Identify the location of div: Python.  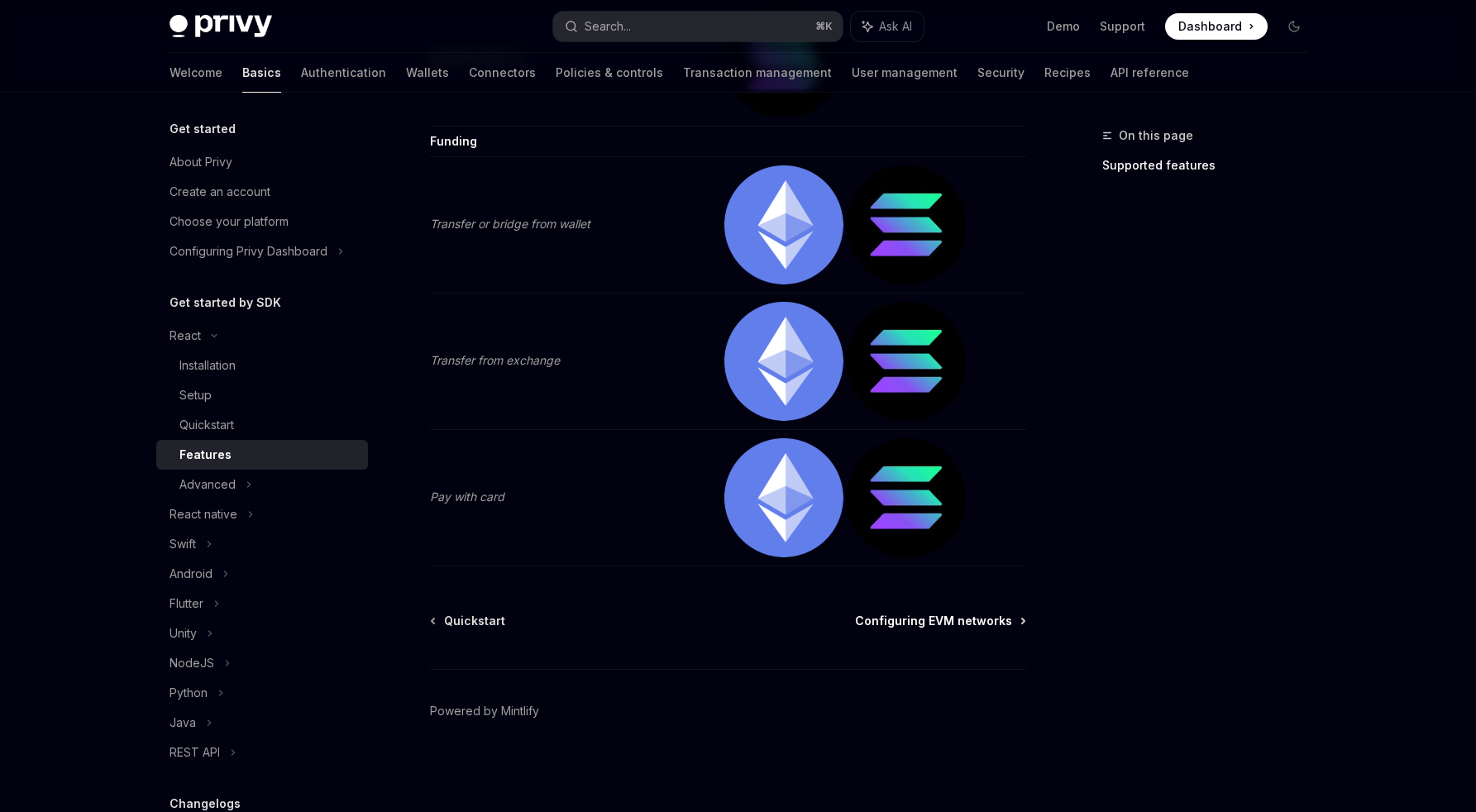
(188, 692).